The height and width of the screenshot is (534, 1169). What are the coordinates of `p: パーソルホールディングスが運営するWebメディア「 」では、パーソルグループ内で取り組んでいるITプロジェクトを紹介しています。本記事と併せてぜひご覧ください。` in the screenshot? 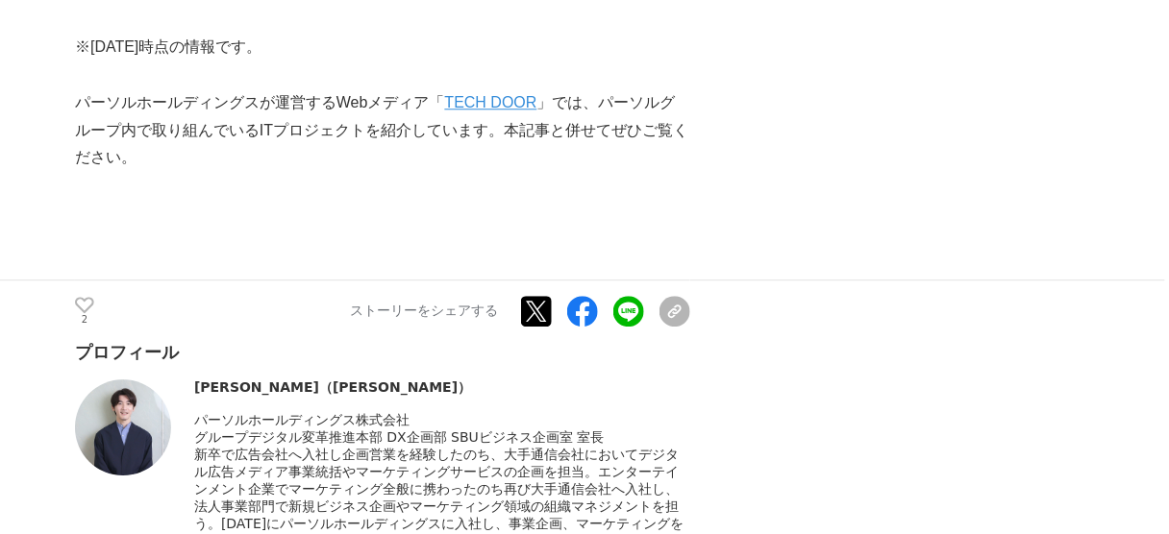 It's located at (382, 131).